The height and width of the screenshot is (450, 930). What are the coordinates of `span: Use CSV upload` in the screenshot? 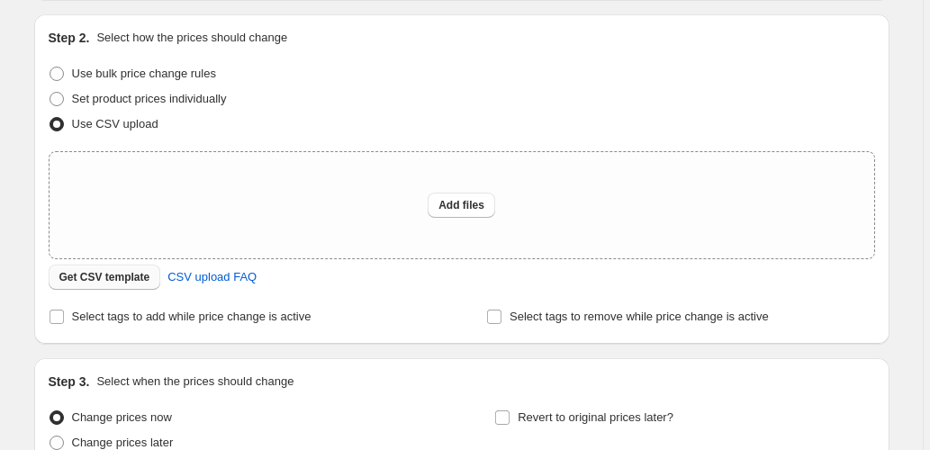 It's located at (115, 123).